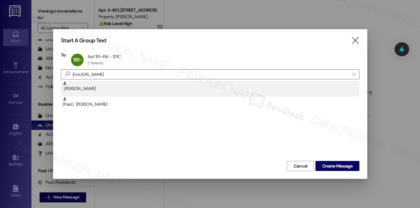 This screenshot has width=420, height=208. I want to click on button: Create Message, so click(337, 166).